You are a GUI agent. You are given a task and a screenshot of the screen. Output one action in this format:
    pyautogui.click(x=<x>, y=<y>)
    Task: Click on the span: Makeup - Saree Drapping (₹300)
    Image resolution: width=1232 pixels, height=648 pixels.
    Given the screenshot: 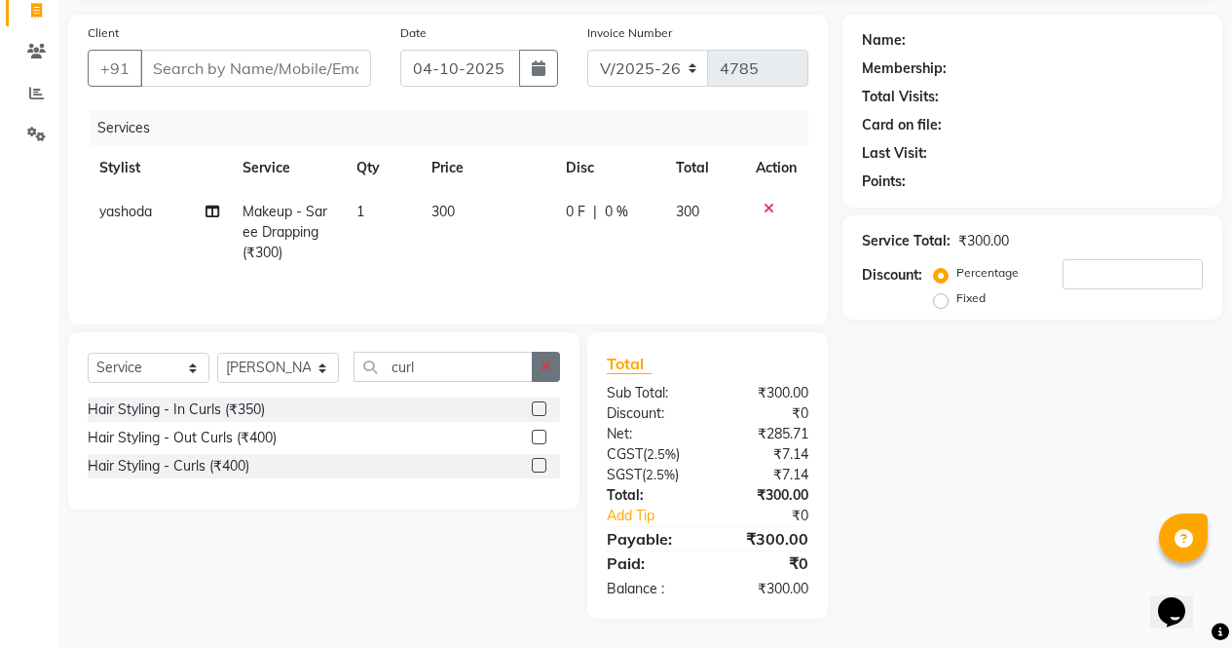 What is the action you would take?
    pyautogui.click(x=284, y=232)
    